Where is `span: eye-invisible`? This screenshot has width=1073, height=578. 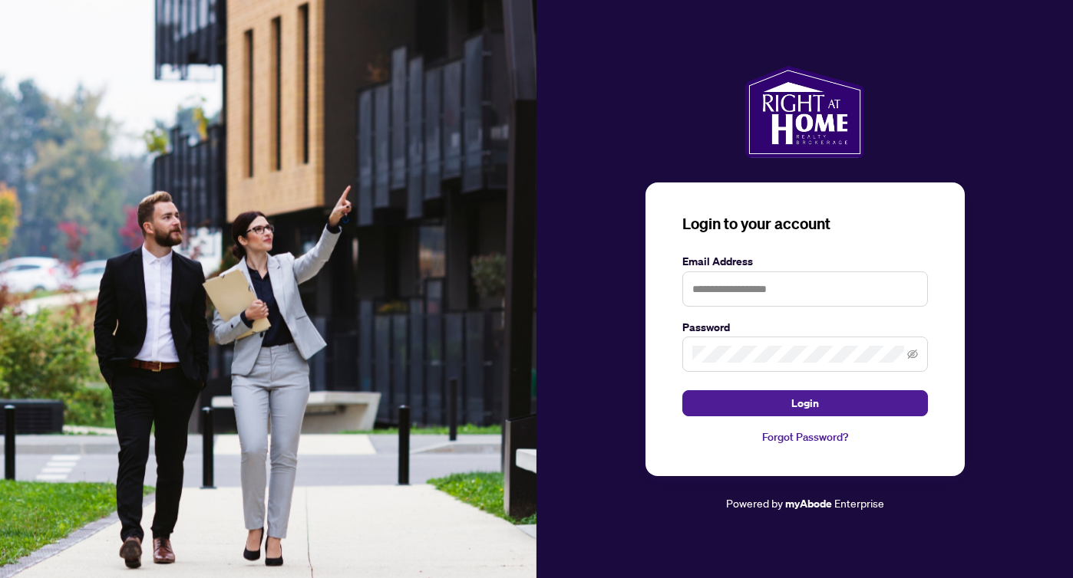
span: eye-invisible is located at coordinates (912, 354).